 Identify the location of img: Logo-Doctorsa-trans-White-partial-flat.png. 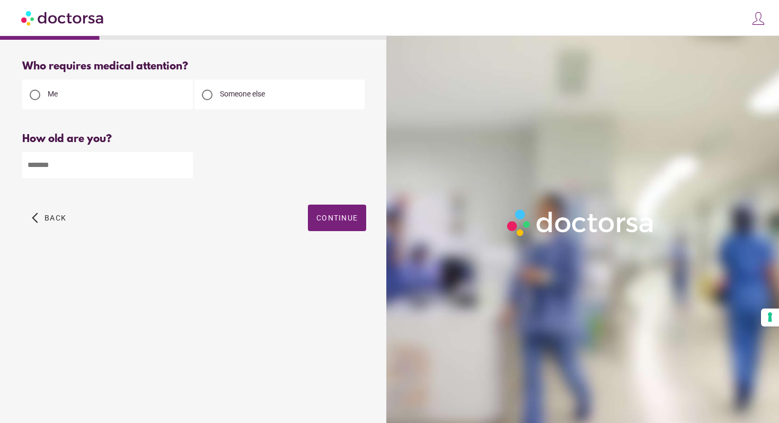
(581, 223).